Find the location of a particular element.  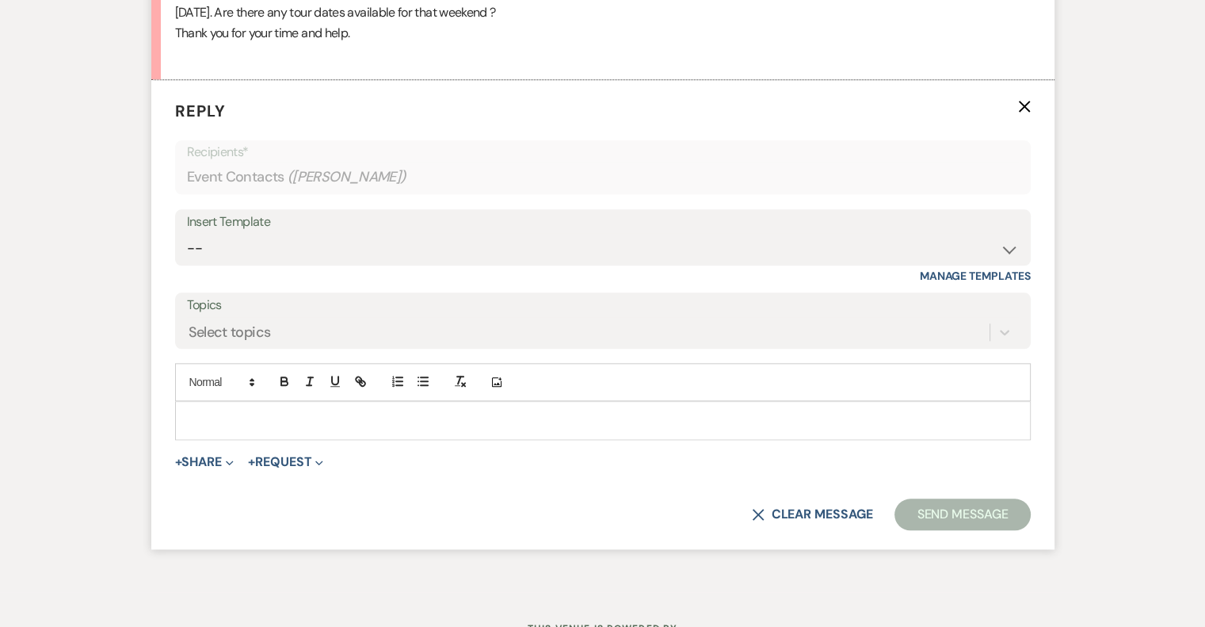

a: Manage Templates is located at coordinates (975, 276).